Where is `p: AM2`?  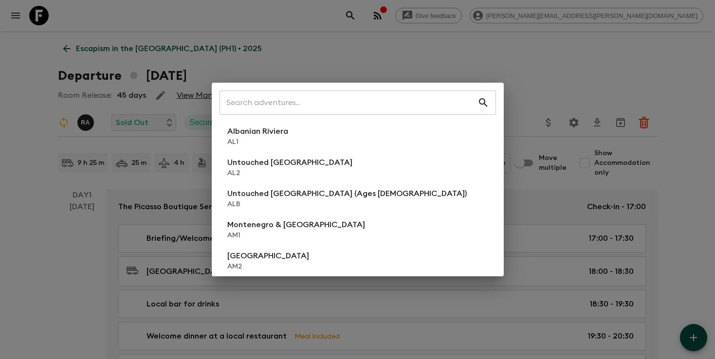 p: AM2 is located at coordinates (268, 267).